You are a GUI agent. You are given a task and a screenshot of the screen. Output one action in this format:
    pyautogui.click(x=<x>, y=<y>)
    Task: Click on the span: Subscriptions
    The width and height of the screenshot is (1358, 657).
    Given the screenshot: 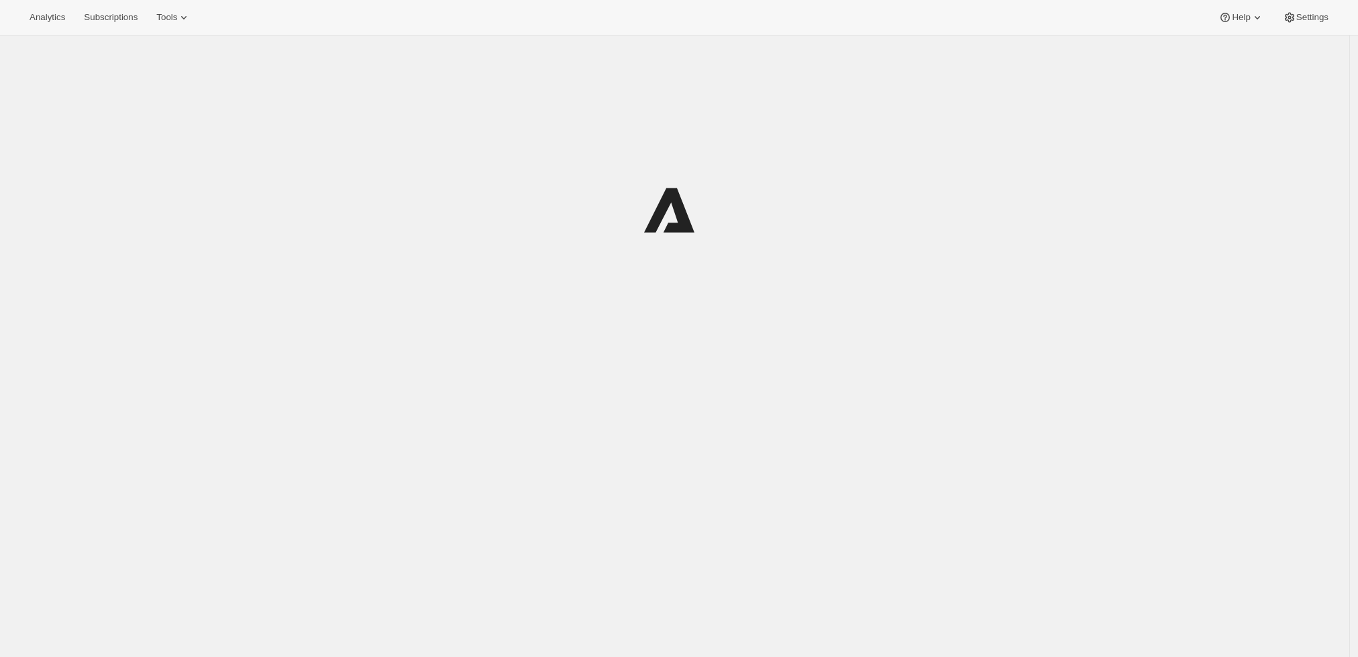 What is the action you would take?
    pyautogui.click(x=111, y=17)
    